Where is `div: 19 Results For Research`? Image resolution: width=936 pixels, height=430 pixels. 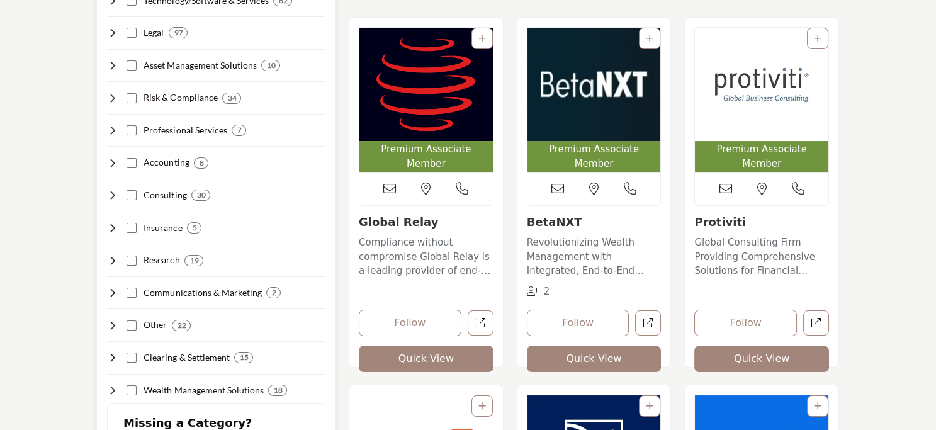 div: 19 Results For Research is located at coordinates (194, 261).